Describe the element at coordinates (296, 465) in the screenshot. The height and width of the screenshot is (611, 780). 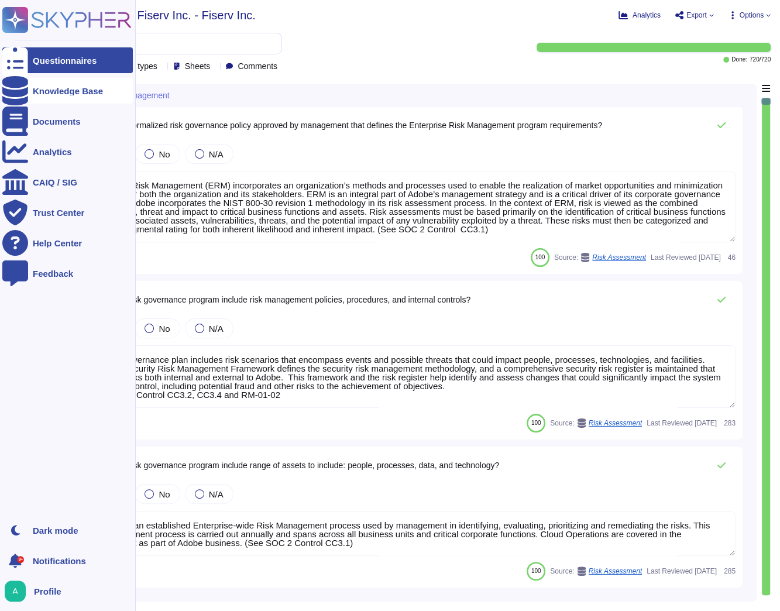
I see `span: Does the risk governance program include range of assets to include: people, processes, data, and...` at that location.